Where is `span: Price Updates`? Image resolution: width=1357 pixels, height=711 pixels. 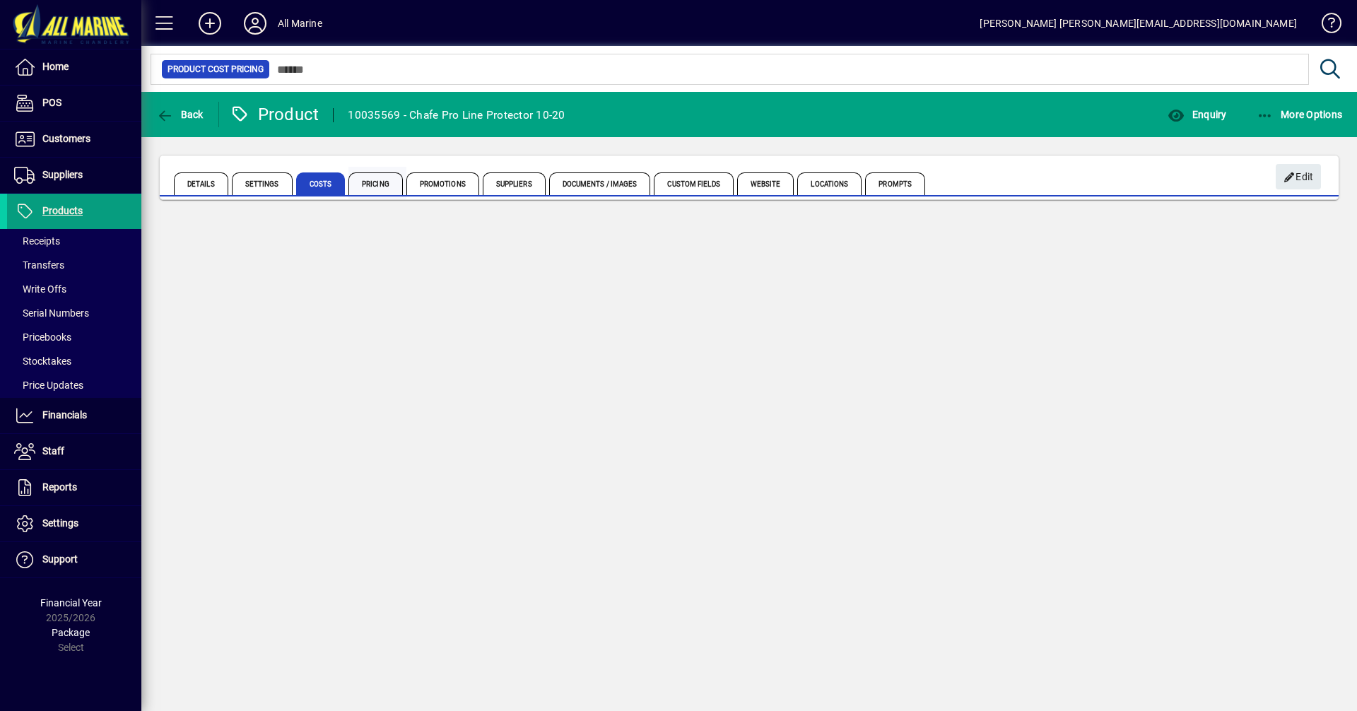
span: Price Updates is located at coordinates (49, 385).